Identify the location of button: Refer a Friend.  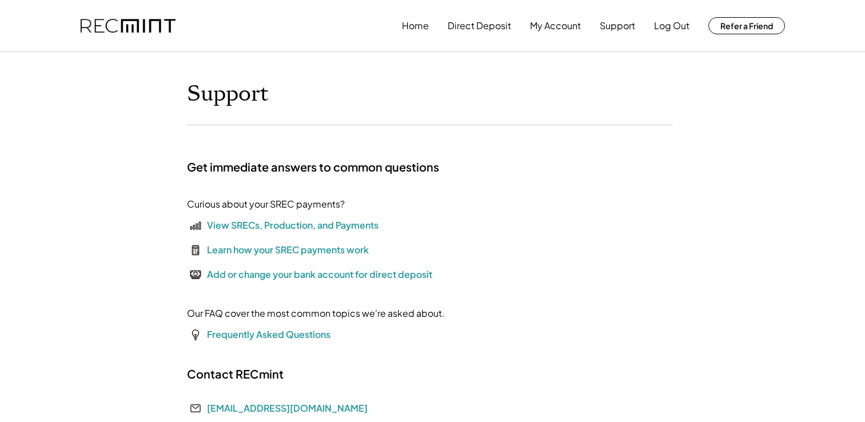
(746, 26).